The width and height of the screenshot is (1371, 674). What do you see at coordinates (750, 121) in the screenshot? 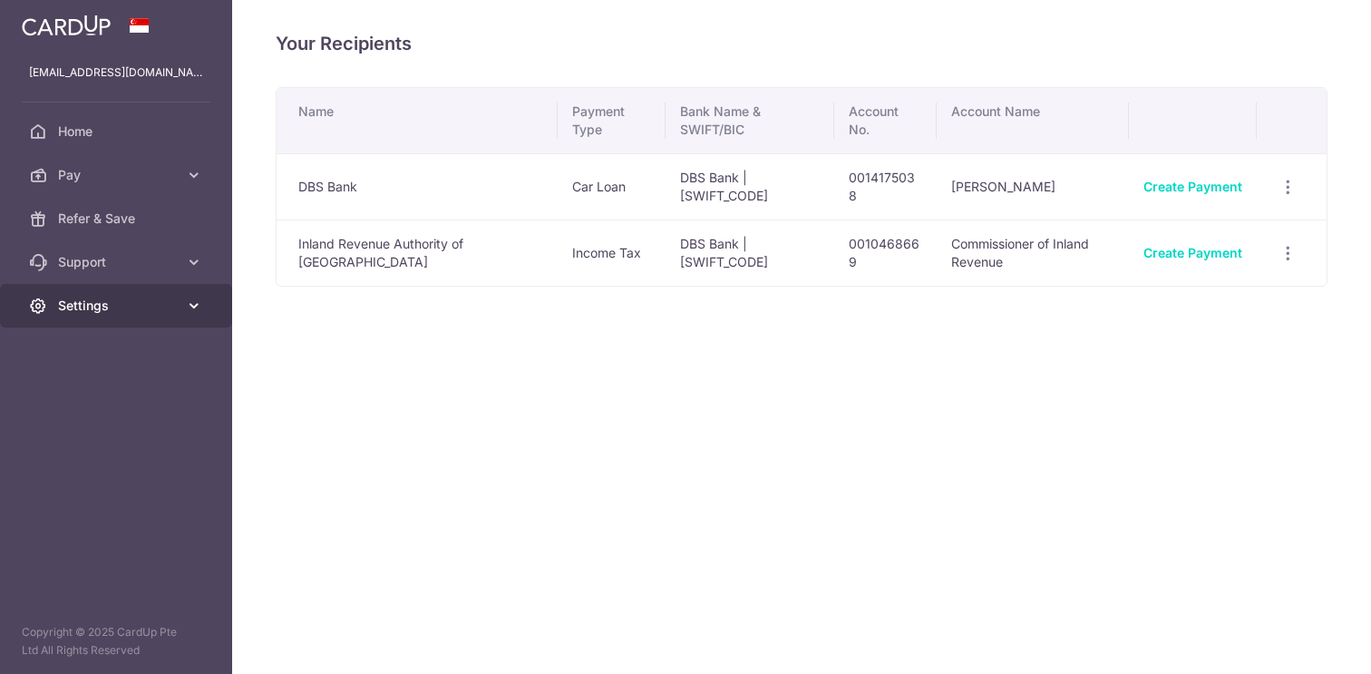
I see `th: Bank Name & SWIFT/BIC` at bounding box center [750, 121].